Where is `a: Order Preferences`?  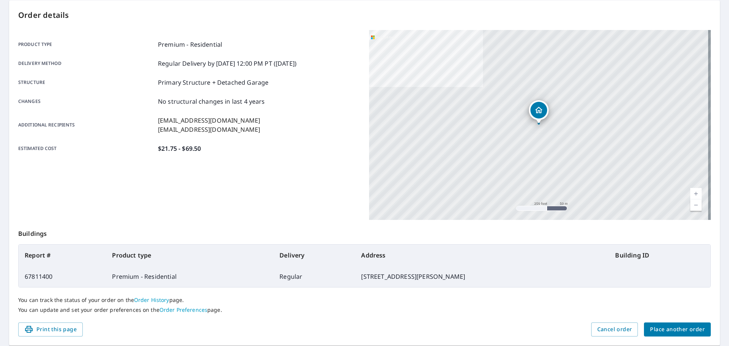
a: Order Preferences is located at coordinates (183, 309).